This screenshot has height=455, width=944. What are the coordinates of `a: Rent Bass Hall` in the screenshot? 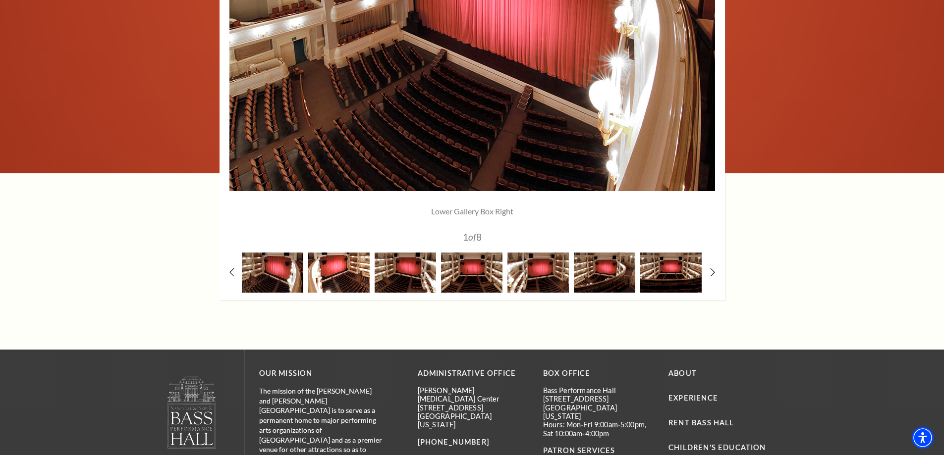 It's located at (701, 423).